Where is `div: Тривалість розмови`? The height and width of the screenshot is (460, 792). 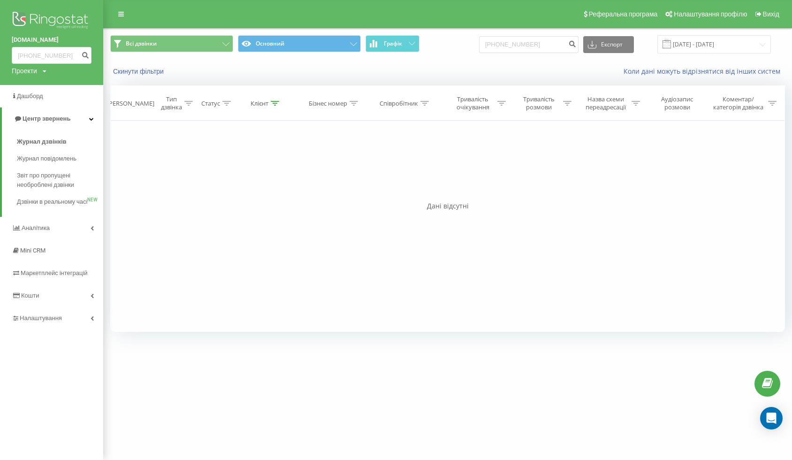 div: Тривалість розмови is located at coordinates (539, 103).